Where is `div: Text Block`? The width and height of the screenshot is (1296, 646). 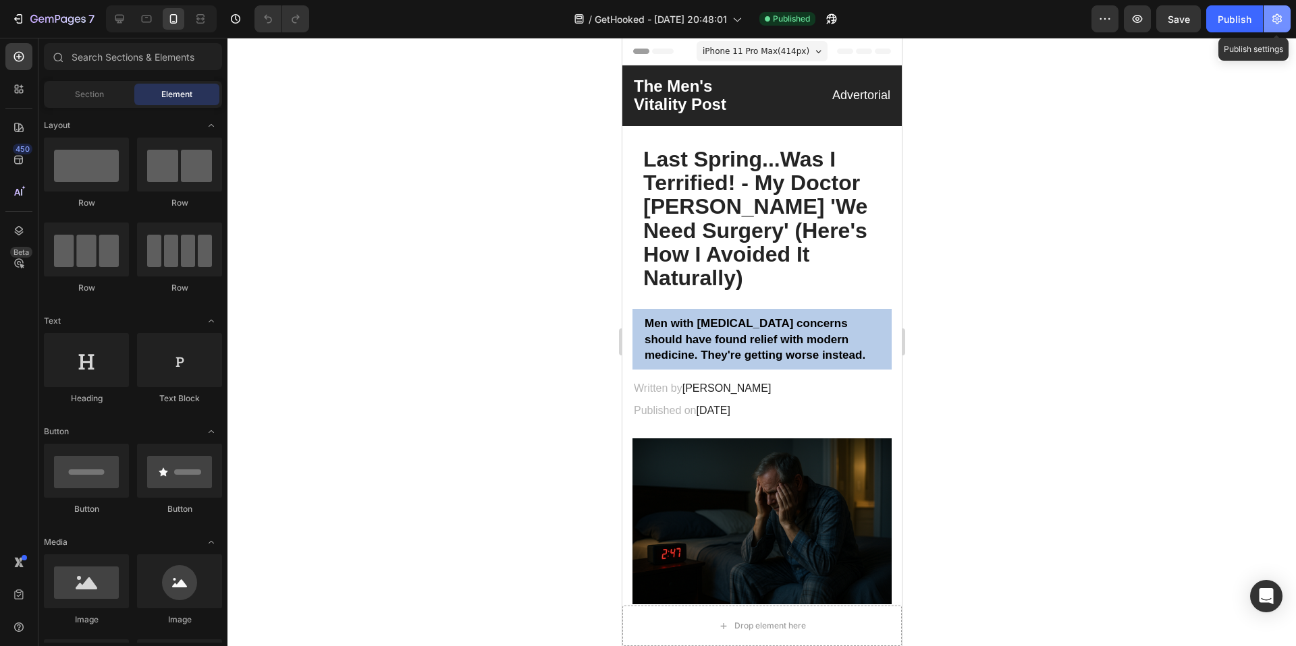
div: Text Block is located at coordinates (179, 399).